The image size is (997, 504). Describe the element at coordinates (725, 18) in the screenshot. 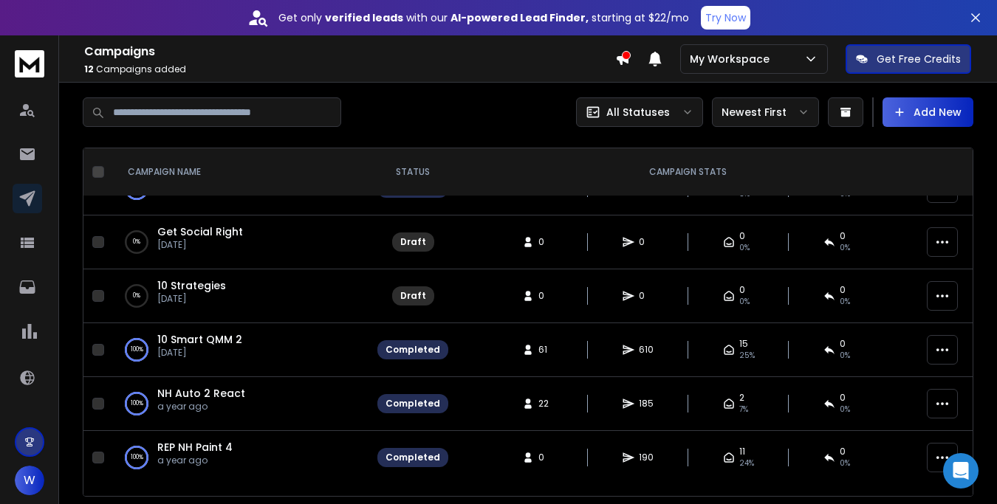

I see `p: Try Now` at that location.